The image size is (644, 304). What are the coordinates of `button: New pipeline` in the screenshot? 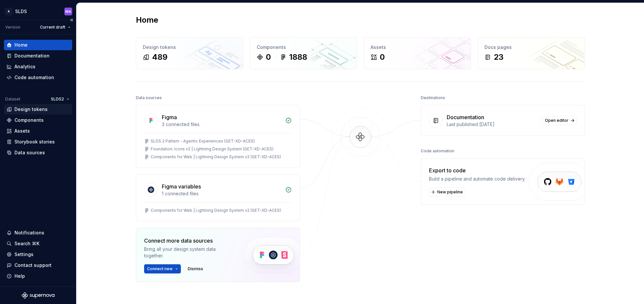 It's located at (447, 192).